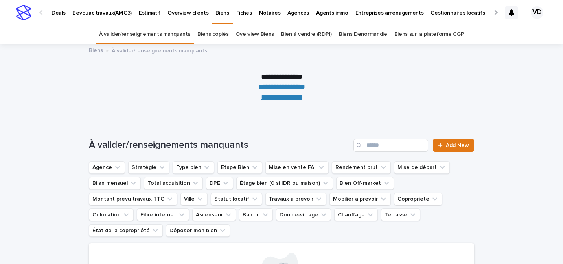 The height and width of the screenshot is (264, 563). What do you see at coordinates (219, 145) in the screenshot?
I see `h1: À valider/renseignements manquants` at bounding box center [219, 145].